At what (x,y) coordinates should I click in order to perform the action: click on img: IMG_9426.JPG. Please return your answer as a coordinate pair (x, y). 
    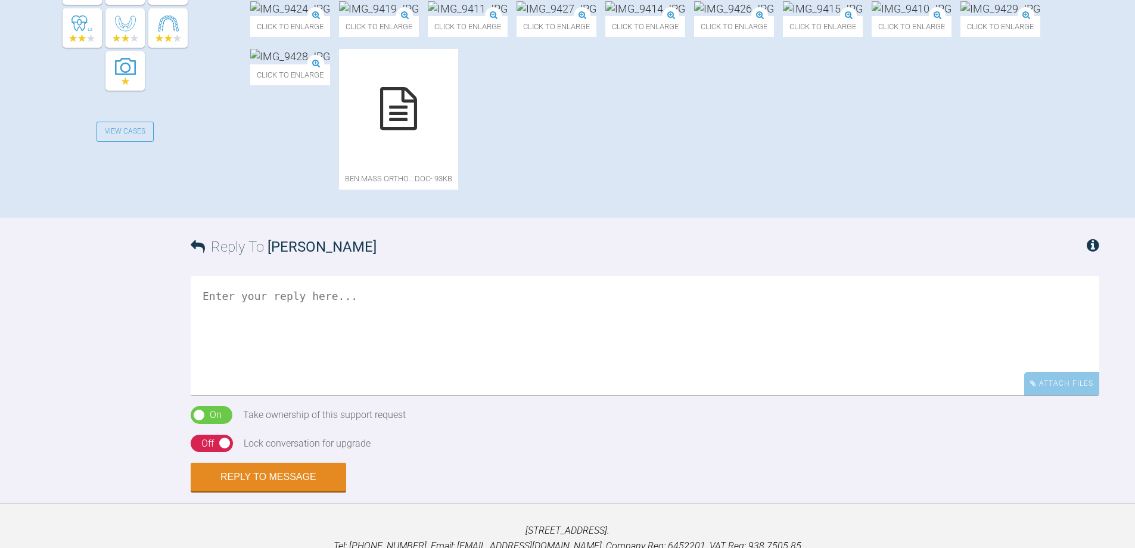
    Looking at the image, I should click on (734, 8).